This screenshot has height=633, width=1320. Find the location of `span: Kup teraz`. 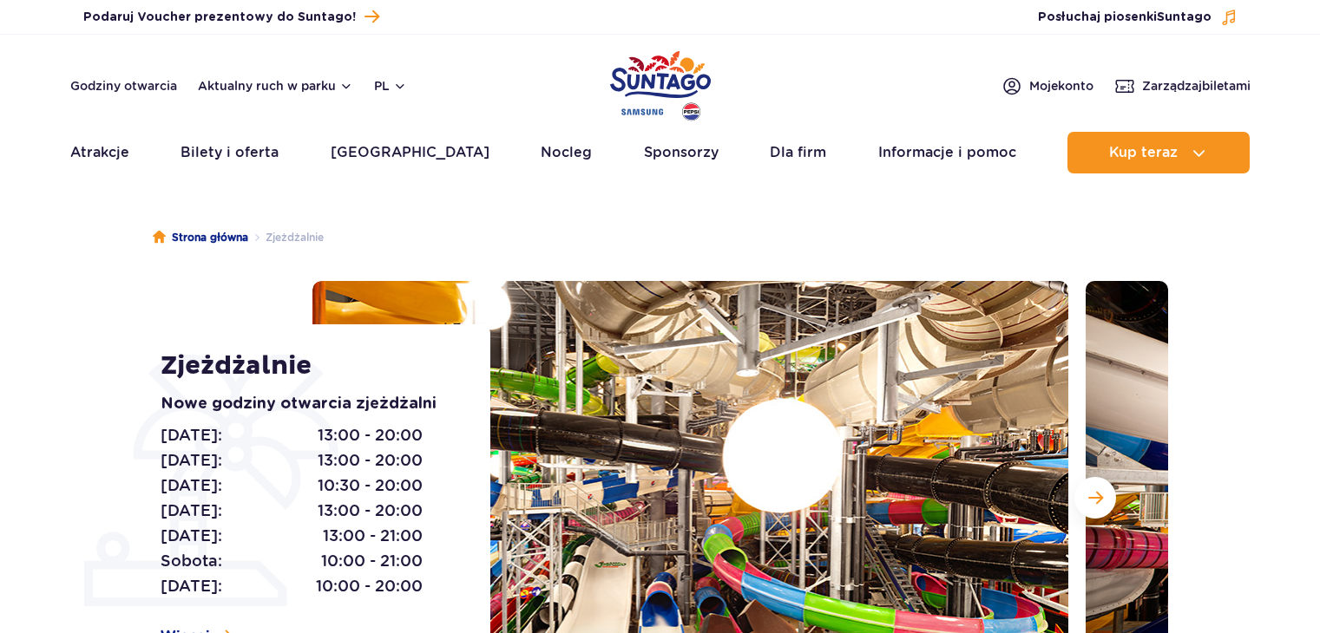

span: Kup teraz is located at coordinates (1143, 153).